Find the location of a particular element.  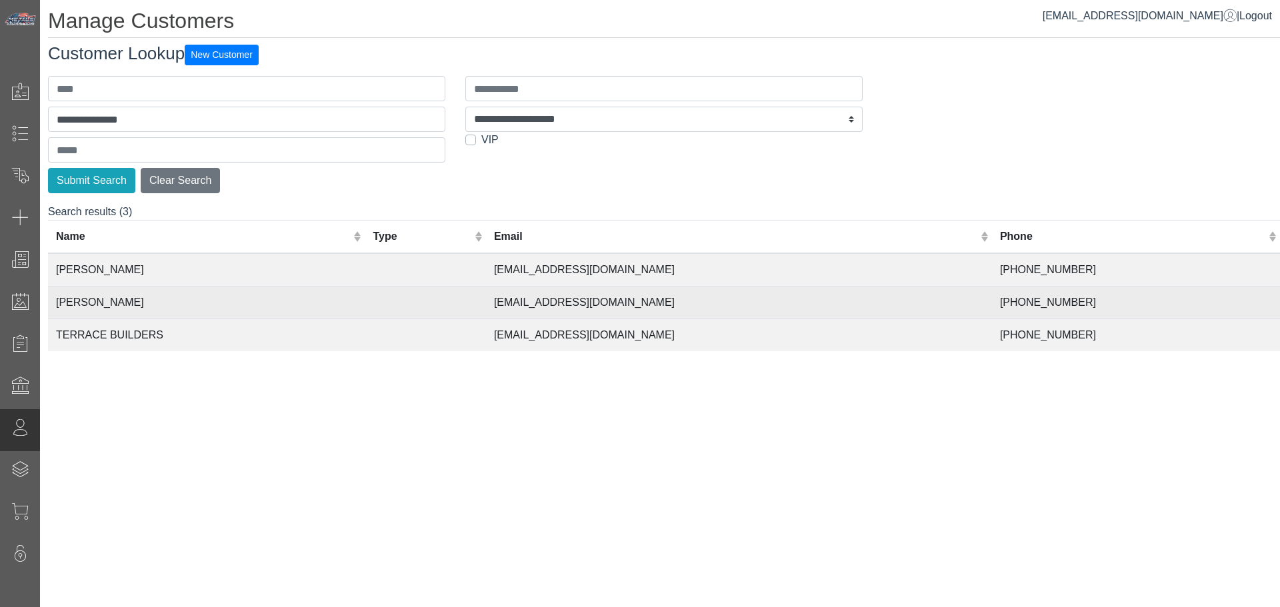

h1: Manage Customers is located at coordinates (664, 23).